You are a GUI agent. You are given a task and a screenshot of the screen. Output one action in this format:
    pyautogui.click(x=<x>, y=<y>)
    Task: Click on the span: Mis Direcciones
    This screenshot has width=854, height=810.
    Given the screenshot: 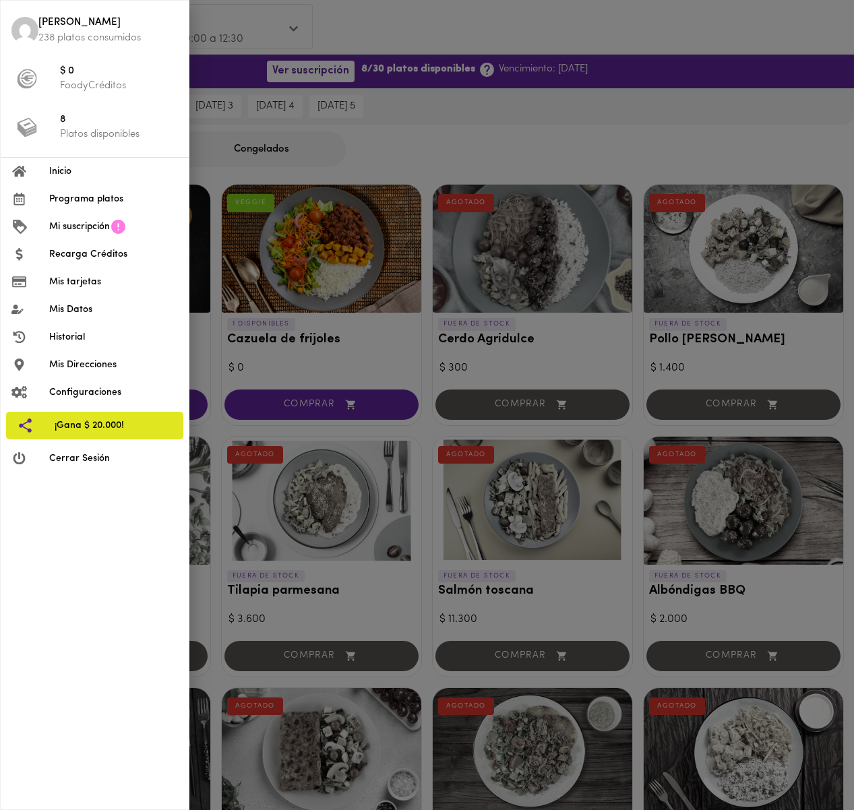 What is the action you would take?
    pyautogui.click(x=113, y=365)
    